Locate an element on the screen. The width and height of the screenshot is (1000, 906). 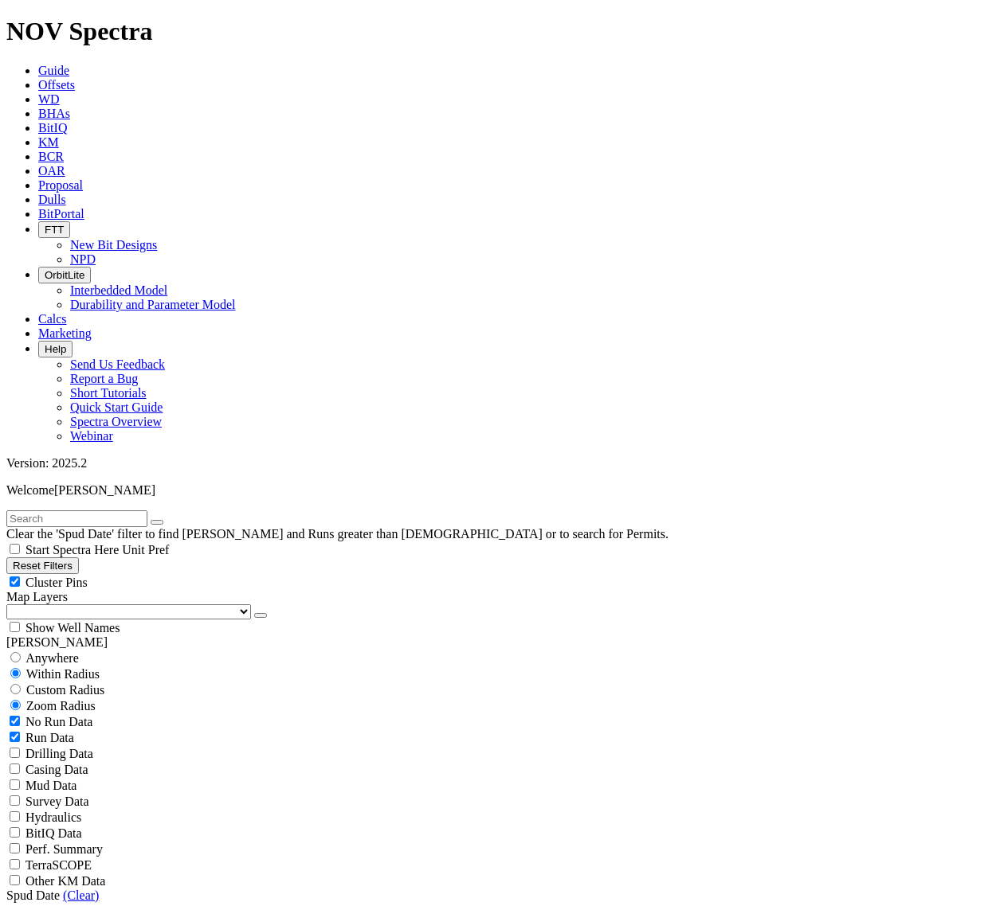
span: Calcs is located at coordinates (53, 319).